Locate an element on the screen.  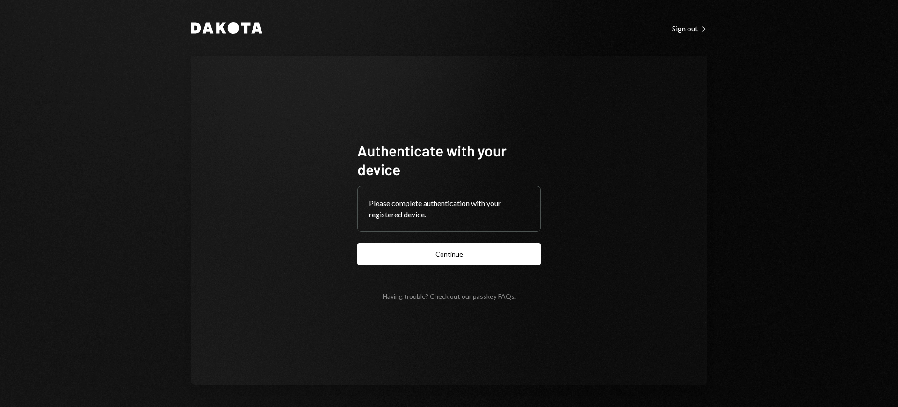
div: Please complete authentication with your registered device. is located at coordinates (449, 209).